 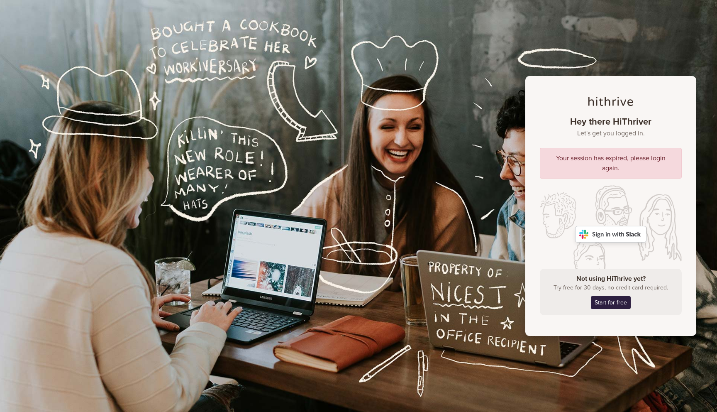 What do you see at coordinates (611, 133) in the screenshot?
I see `small: Let's get you logged in.` at bounding box center [611, 133].